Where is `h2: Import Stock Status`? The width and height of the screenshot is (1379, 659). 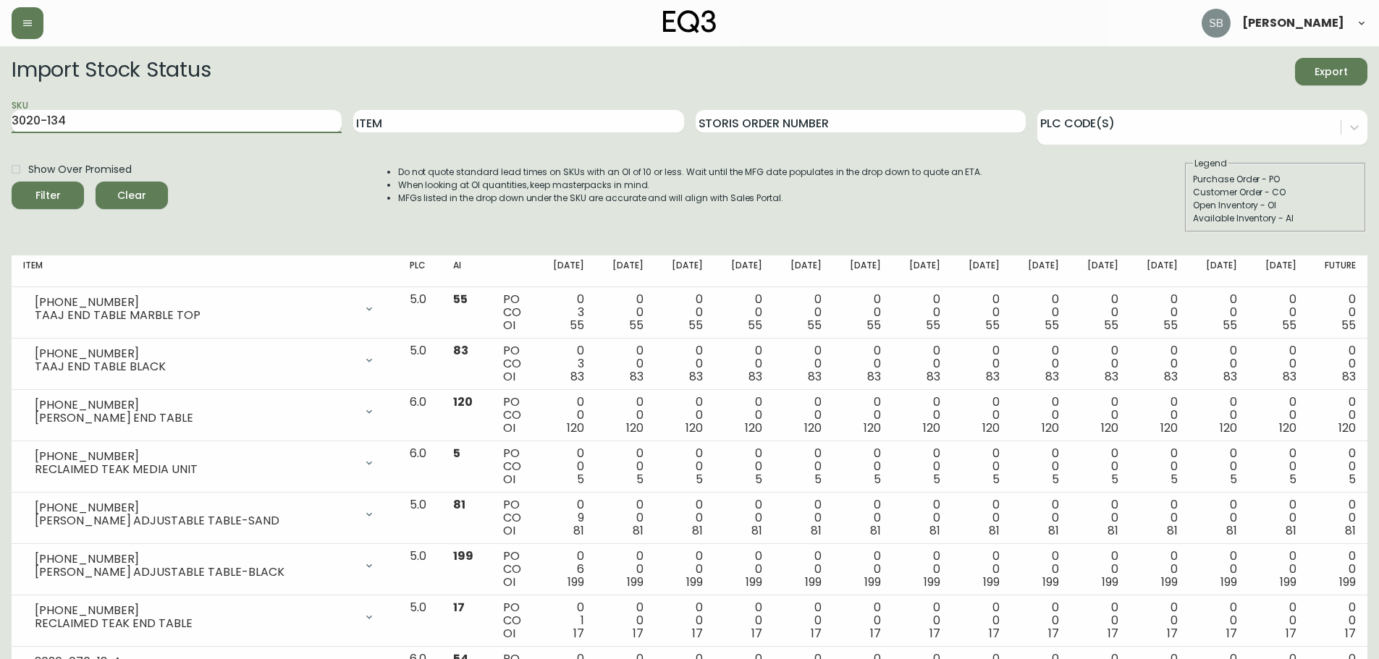
h2: Import Stock Status is located at coordinates (111, 72).